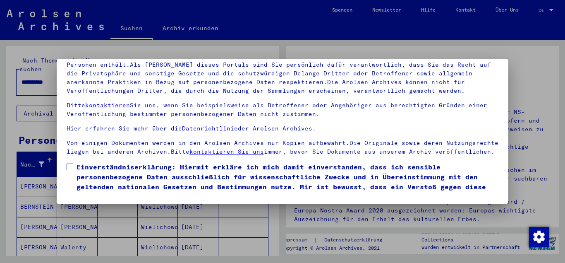  I want to click on img: Zustimmung ändern, so click(539, 237).